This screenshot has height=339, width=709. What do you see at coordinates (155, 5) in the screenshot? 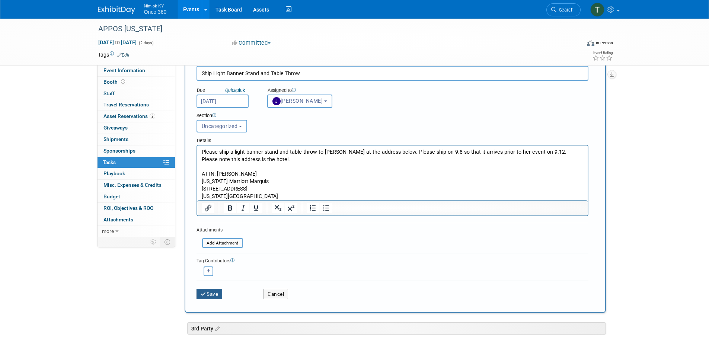
I see `span: Nimlok KY` at bounding box center [155, 5].